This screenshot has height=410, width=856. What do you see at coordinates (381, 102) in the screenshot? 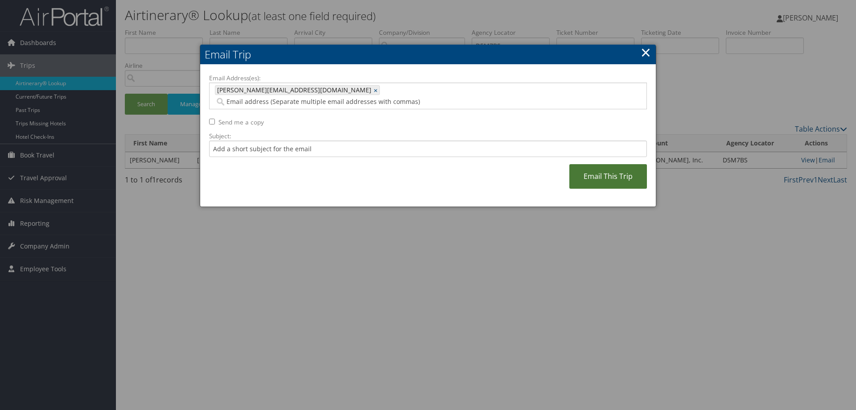
I see `input: Email address (Separate multiple email addresses with commas)` at bounding box center [381, 102].